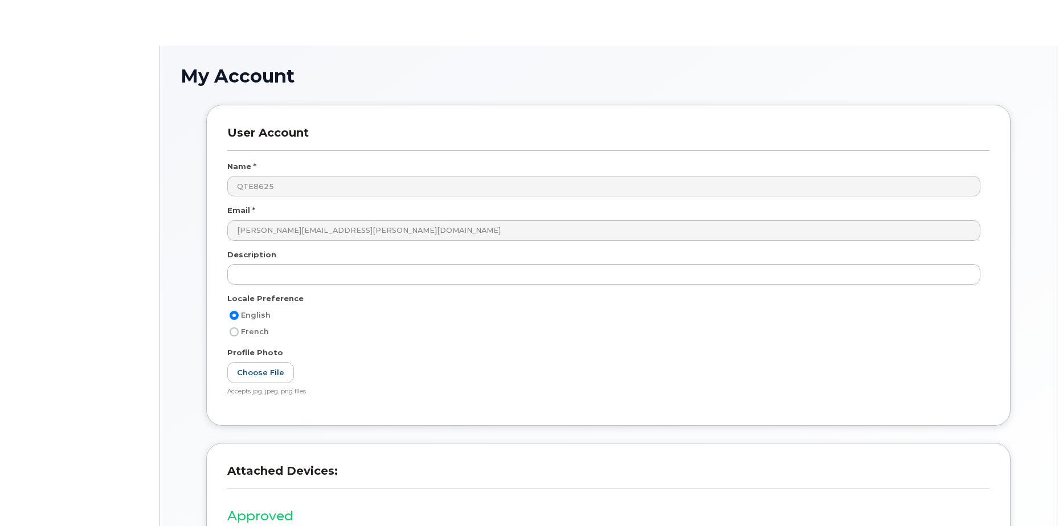  Describe the element at coordinates (234, 315) in the screenshot. I see `input: English` at that location.